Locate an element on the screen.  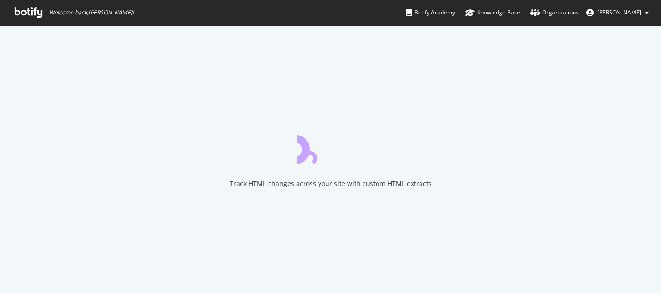
div: Organizations is located at coordinates (554, 13).